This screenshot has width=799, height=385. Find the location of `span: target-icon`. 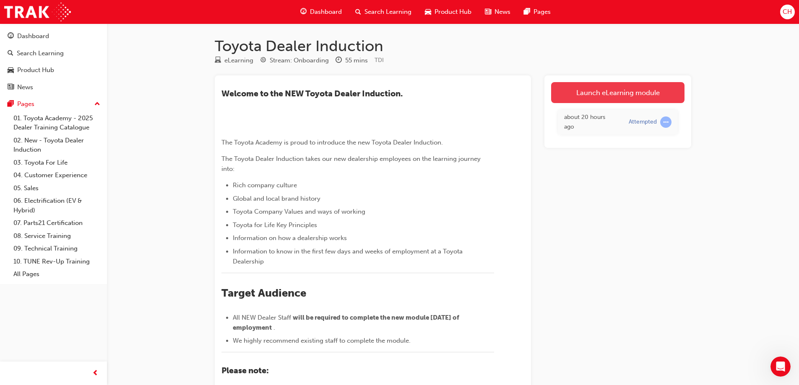

span: target-icon is located at coordinates (263, 61).